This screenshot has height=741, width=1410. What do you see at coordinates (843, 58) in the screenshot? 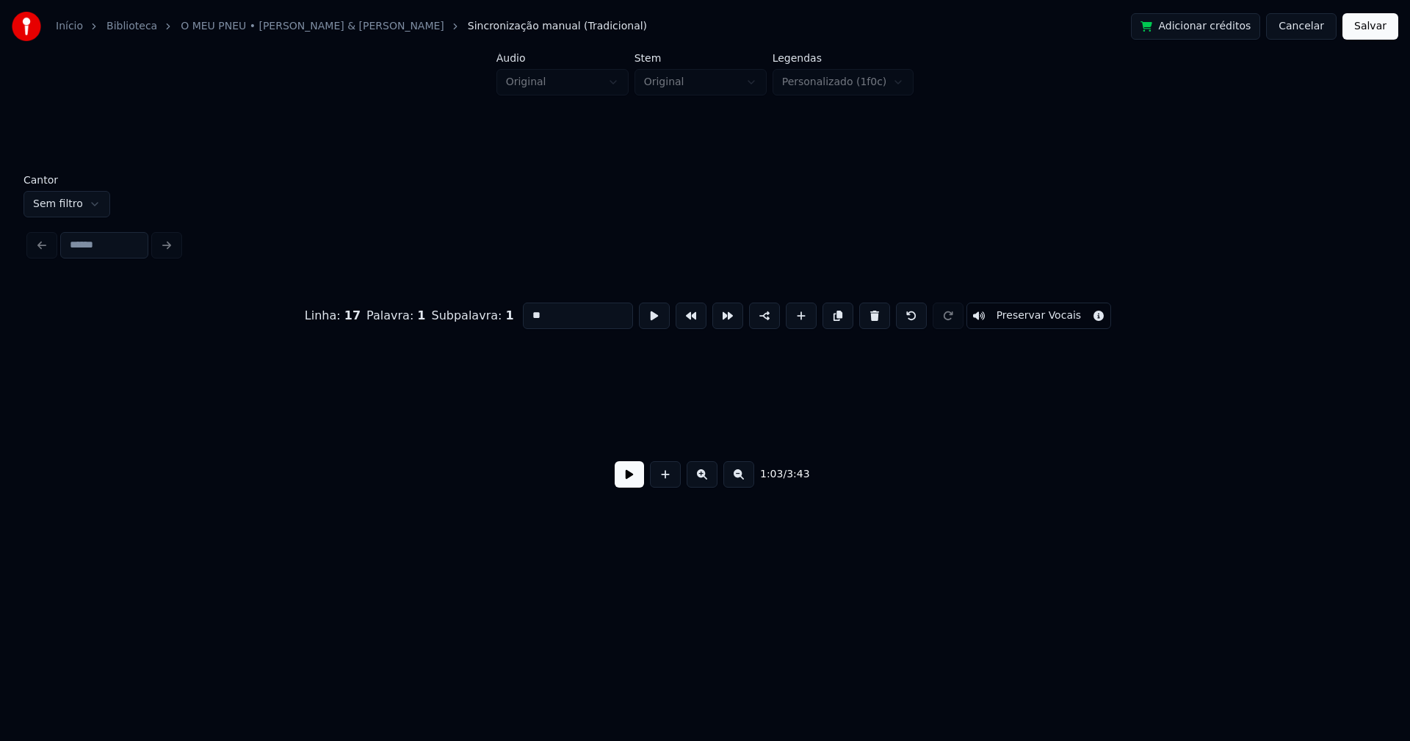
I see `label: Legendas` at bounding box center [843, 58].